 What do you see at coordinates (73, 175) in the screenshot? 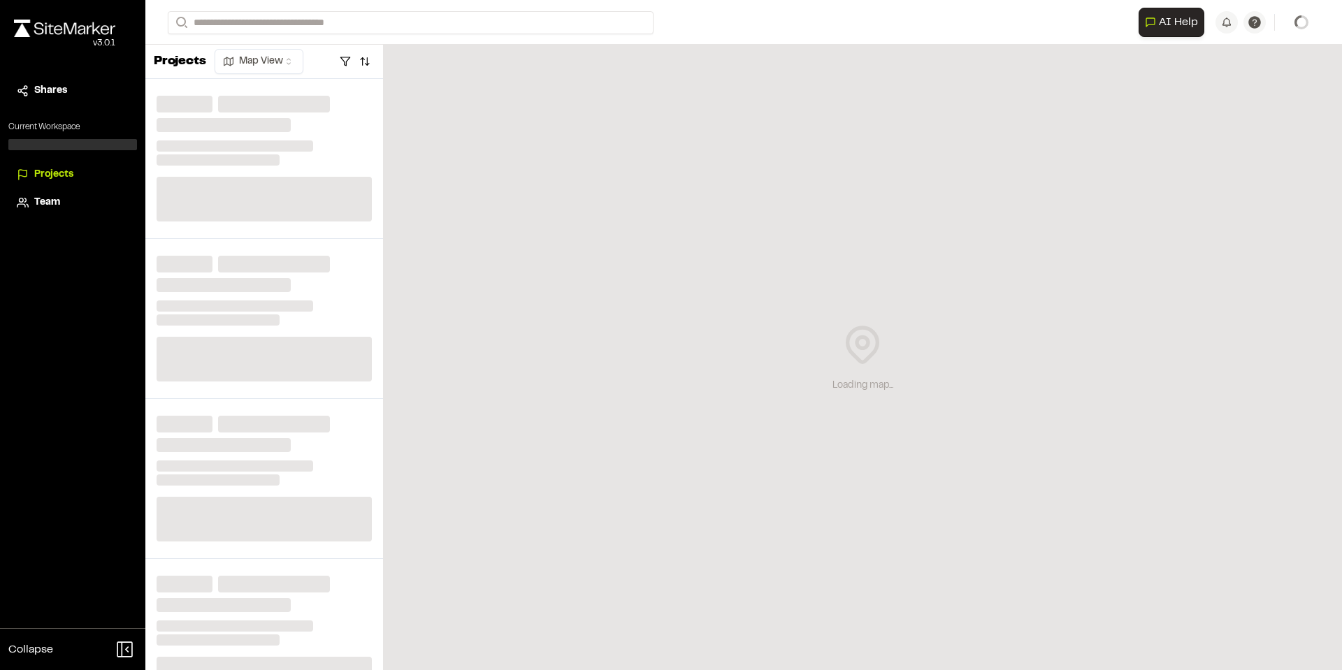
I see `a: Projects` at bounding box center [73, 175].